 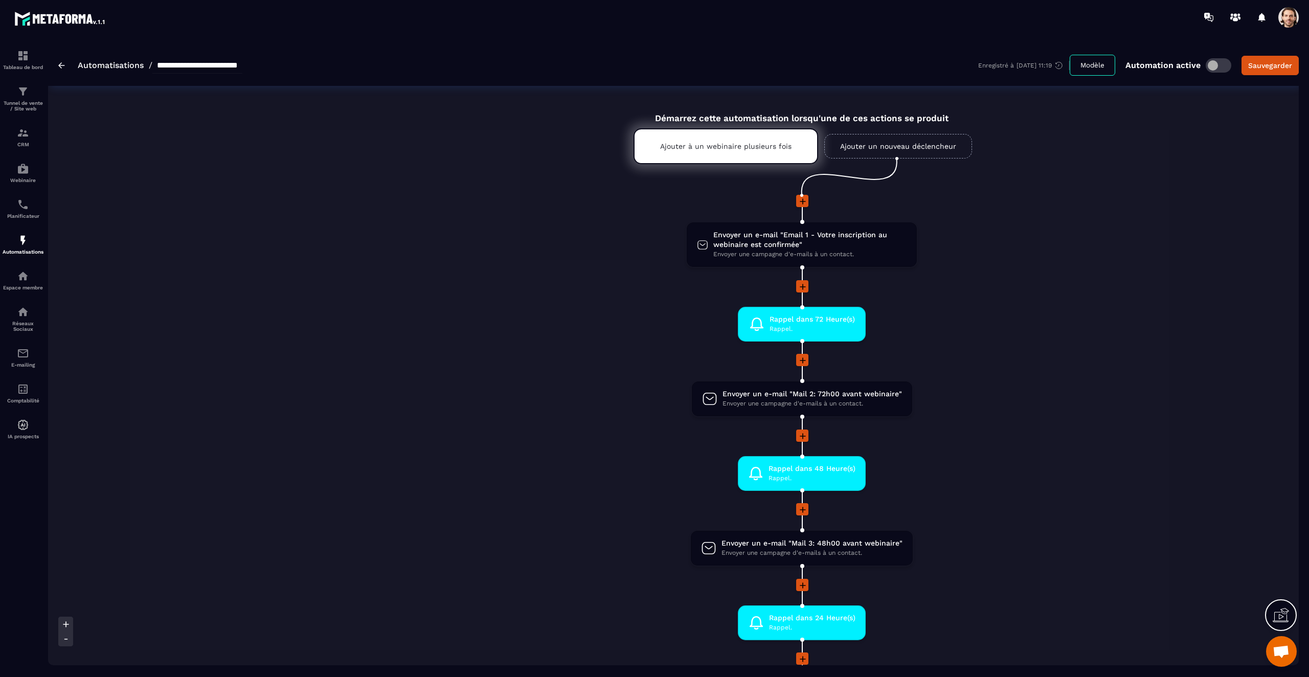 I want to click on p: Comptabilité, so click(x=23, y=400).